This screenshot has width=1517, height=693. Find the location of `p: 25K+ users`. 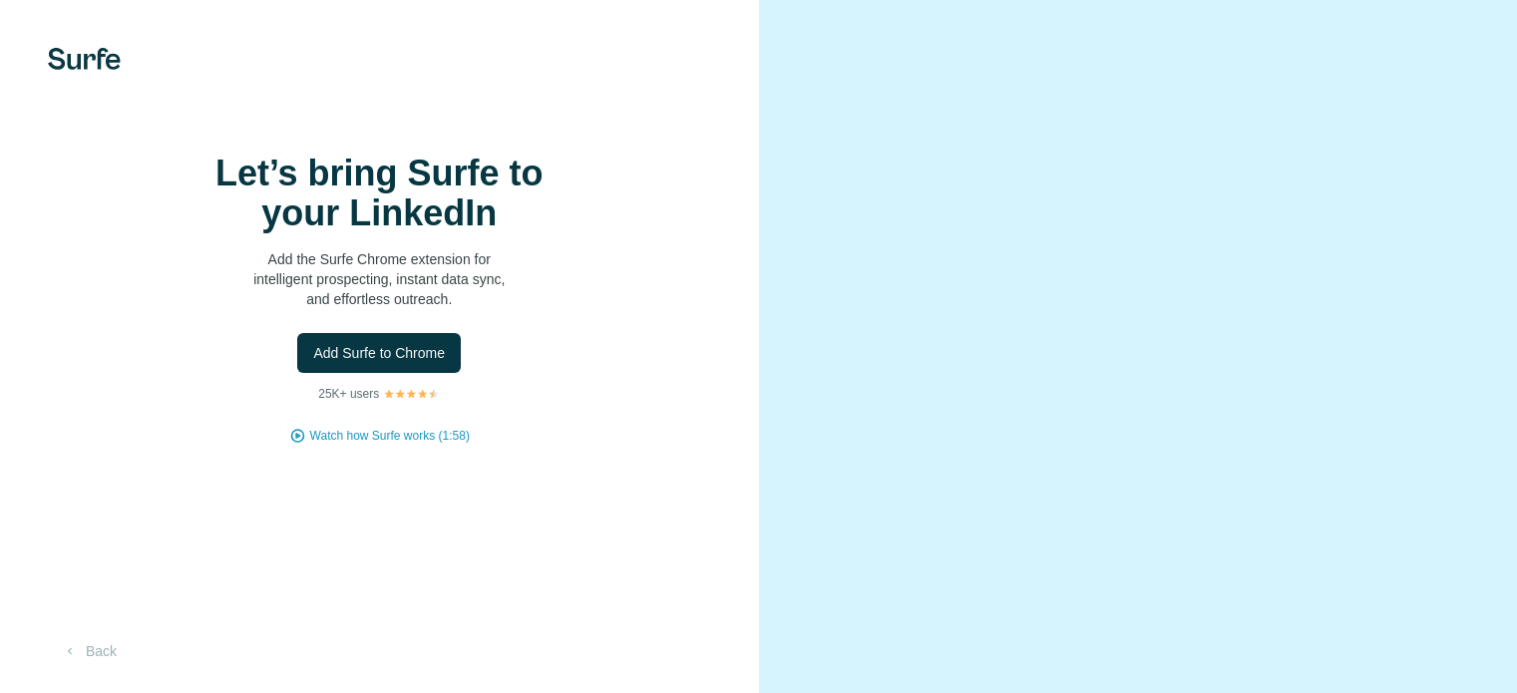

p: 25K+ users is located at coordinates (348, 394).